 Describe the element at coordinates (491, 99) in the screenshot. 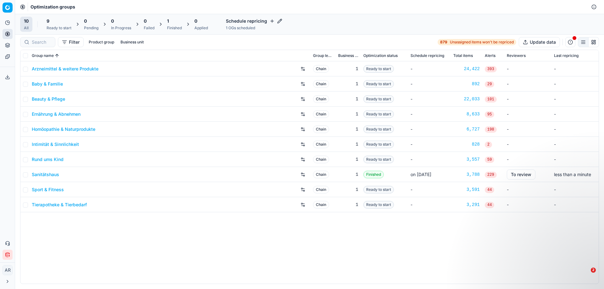

I see `span: 101` at that location.